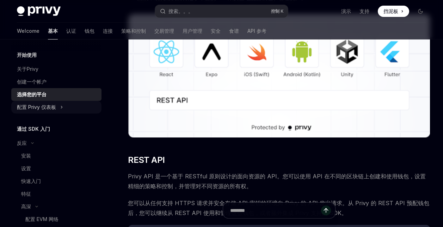  Describe the element at coordinates (33, 129) in the screenshot. I see `h5: 通过 SDK 入门` at that location.